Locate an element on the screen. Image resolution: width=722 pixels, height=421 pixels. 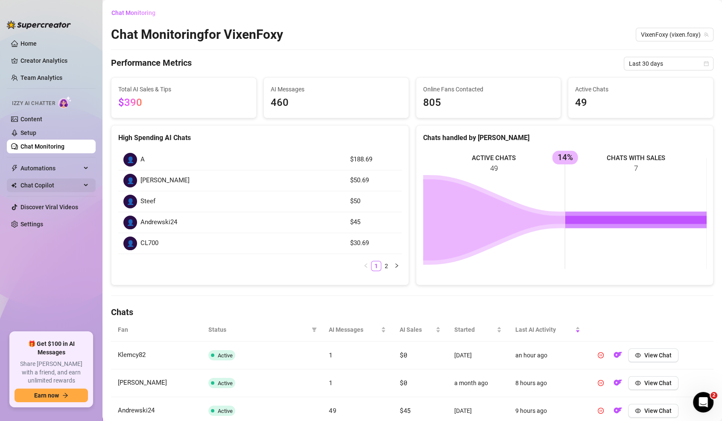
span: Automations is located at coordinates (51, 168).